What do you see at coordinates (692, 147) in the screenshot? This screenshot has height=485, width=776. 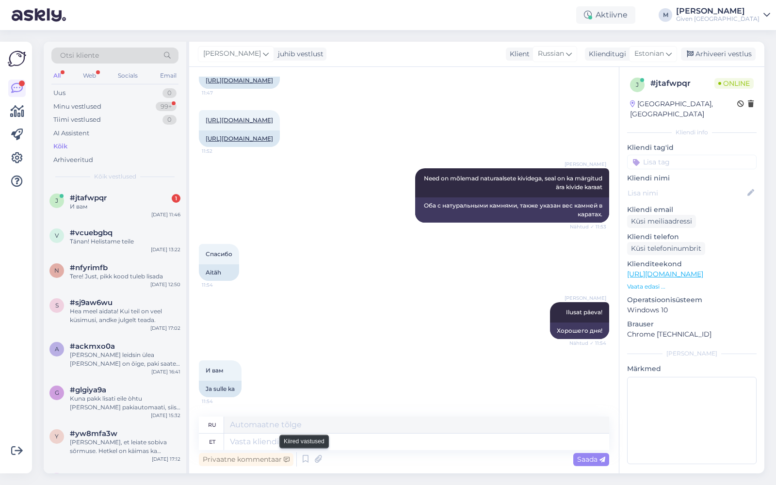 I see `p: Kliendi tag'id` at bounding box center [692, 147].